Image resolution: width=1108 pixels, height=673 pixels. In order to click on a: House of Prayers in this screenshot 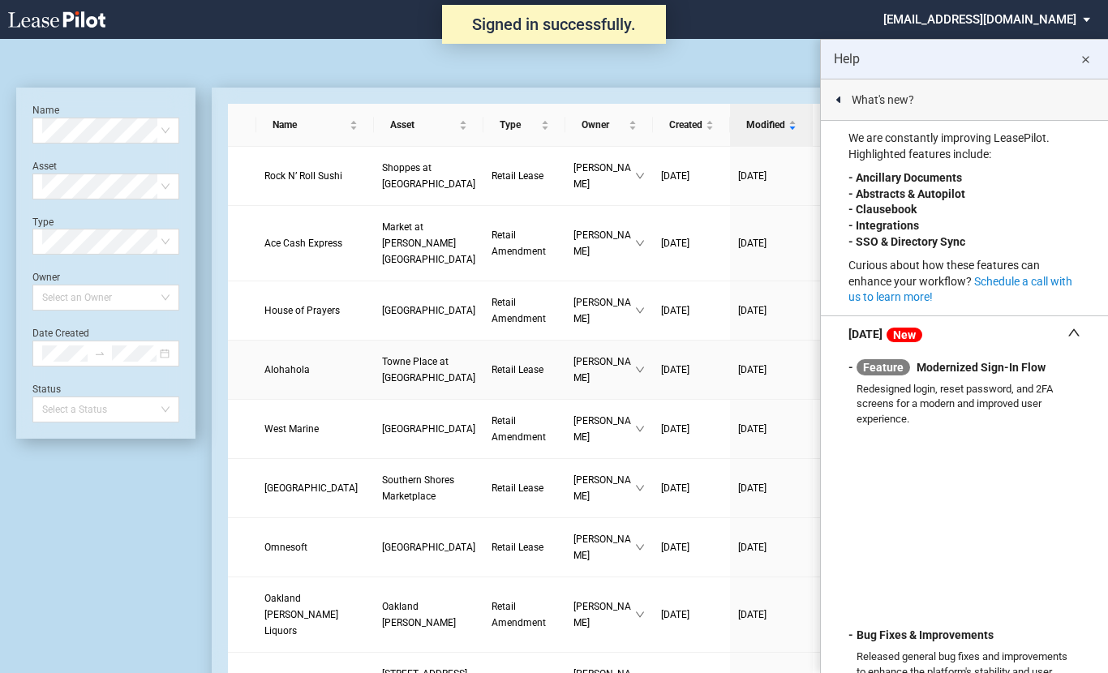, I will do `click(315, 311)`.